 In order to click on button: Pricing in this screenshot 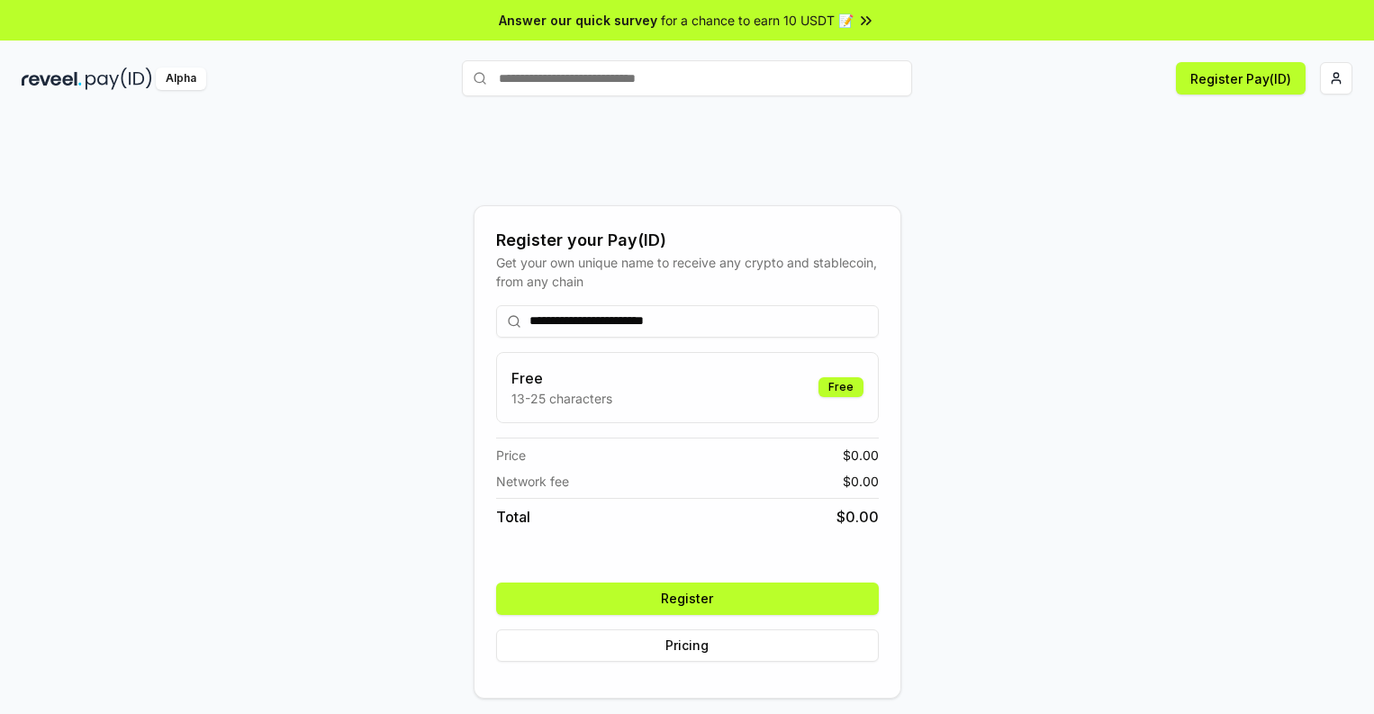, I will do `click(687, 646)`.